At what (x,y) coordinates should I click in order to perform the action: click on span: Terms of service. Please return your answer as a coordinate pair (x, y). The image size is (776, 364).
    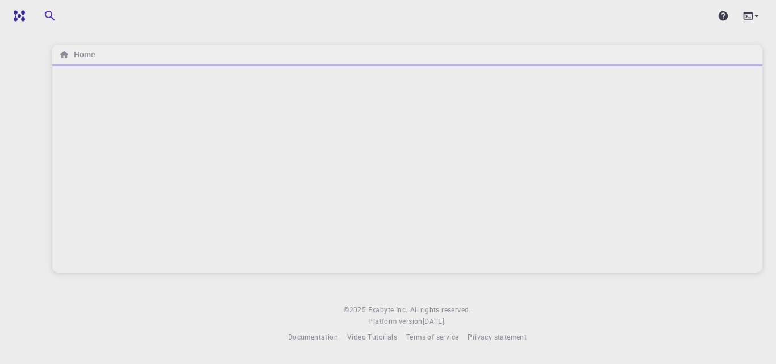
    Looking at the image, I should click on (433, 337).